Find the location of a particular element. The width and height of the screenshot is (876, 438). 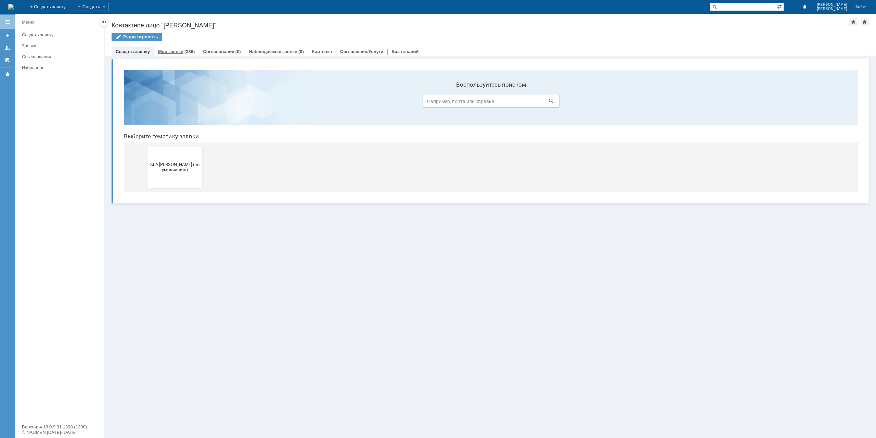

a: Заявки is located at coordinates (61, 46).